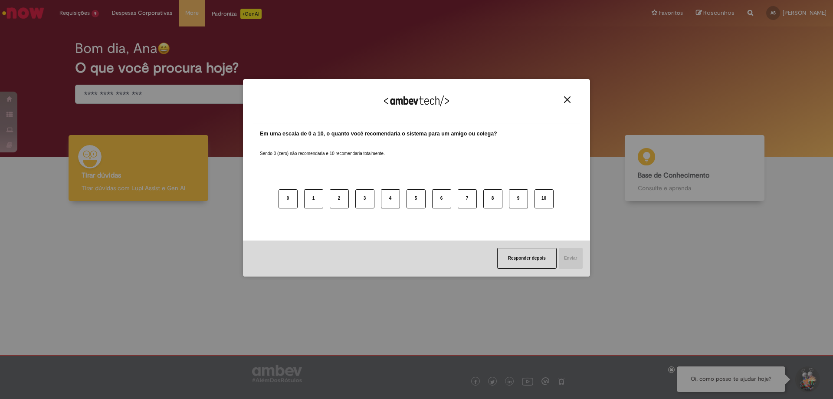 The image size is (833, 399). Describe the element at coordinates (519, 199) in the screenshot. I see `button: 9` at that location.